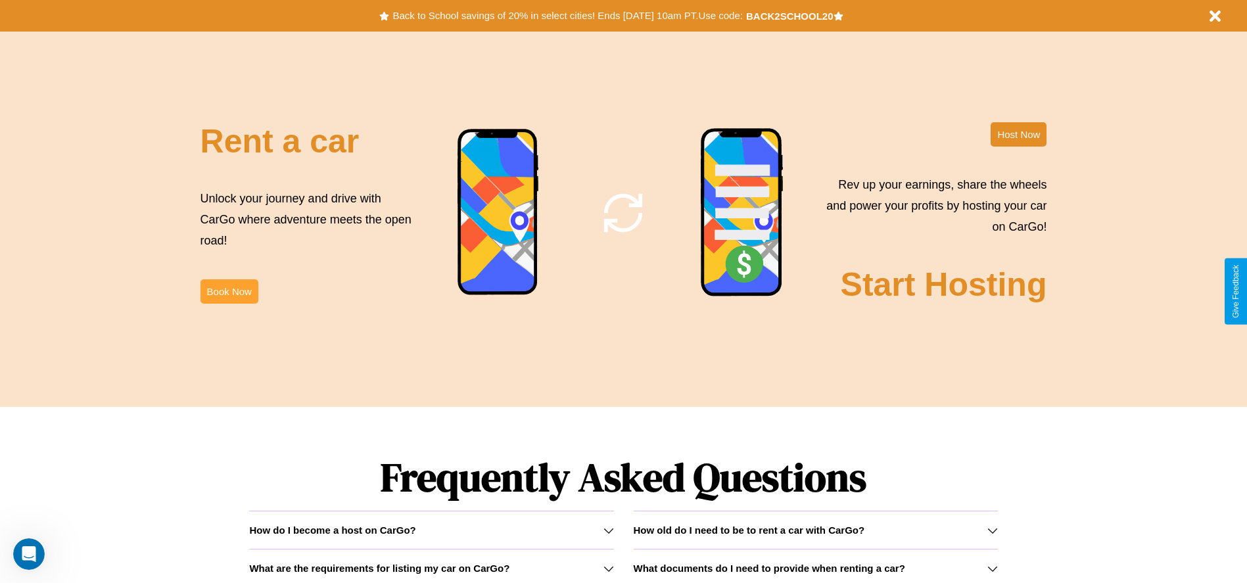  Describe the element at coordinates (623, 477) in the screenshot. I see `h1: Frequently Asked Questions` at that location.